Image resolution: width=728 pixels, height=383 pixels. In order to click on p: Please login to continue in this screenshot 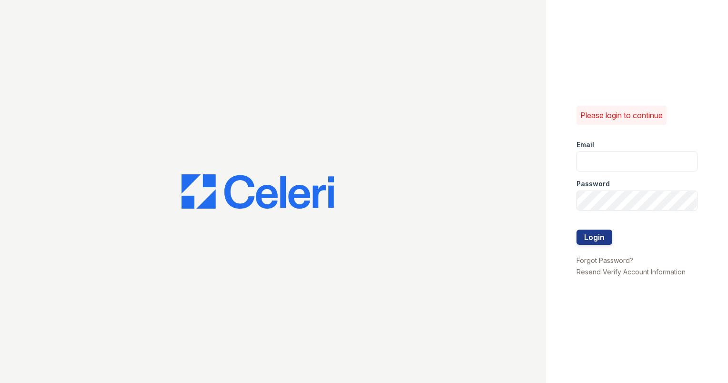, I will do `click(622, 115)`.